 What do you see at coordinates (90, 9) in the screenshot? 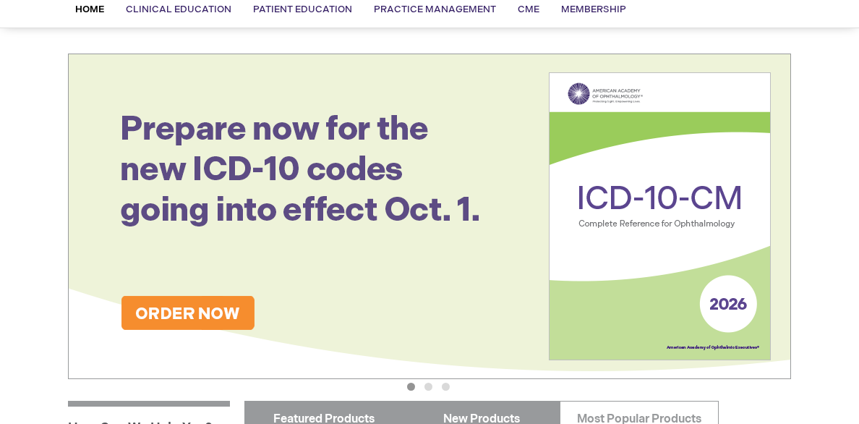
I see `span: Home` at bounding box center [90, 9].